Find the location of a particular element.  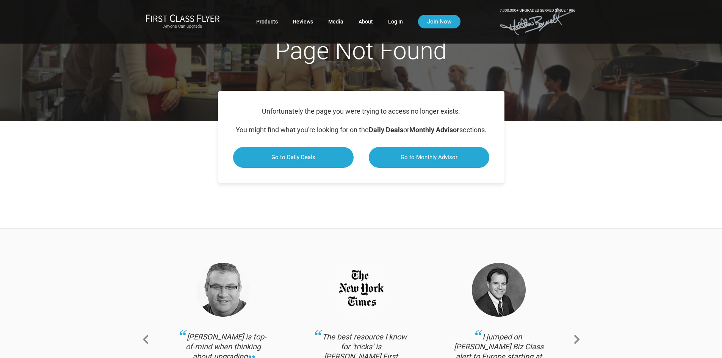

a: Join Now is located at coordinates (439, 22).